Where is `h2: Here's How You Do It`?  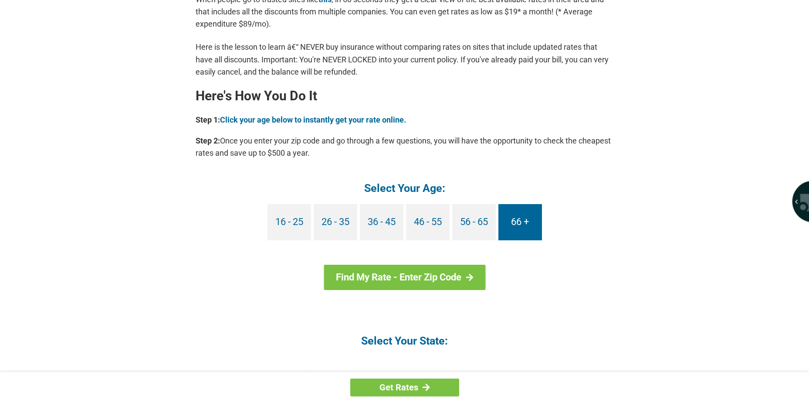 h2: Here's How You Do It is located at coordinates (405, 96).